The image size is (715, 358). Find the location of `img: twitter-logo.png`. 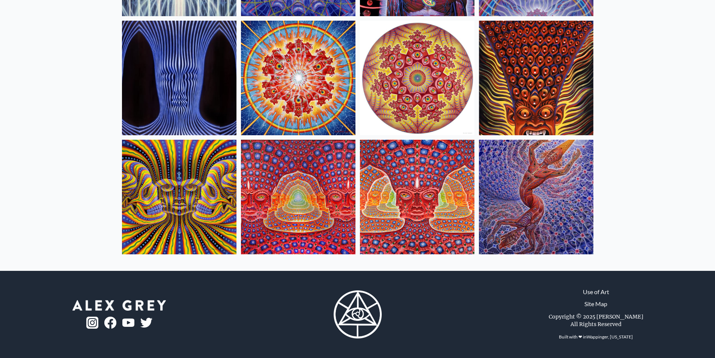

img: twitter-logo.png is located at coordinates (146, 322).